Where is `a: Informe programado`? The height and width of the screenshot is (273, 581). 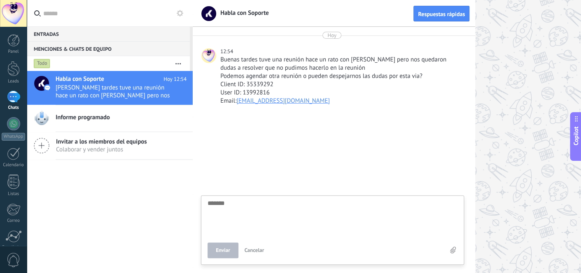
a: Informe programado is located at coordinates (110, 118).